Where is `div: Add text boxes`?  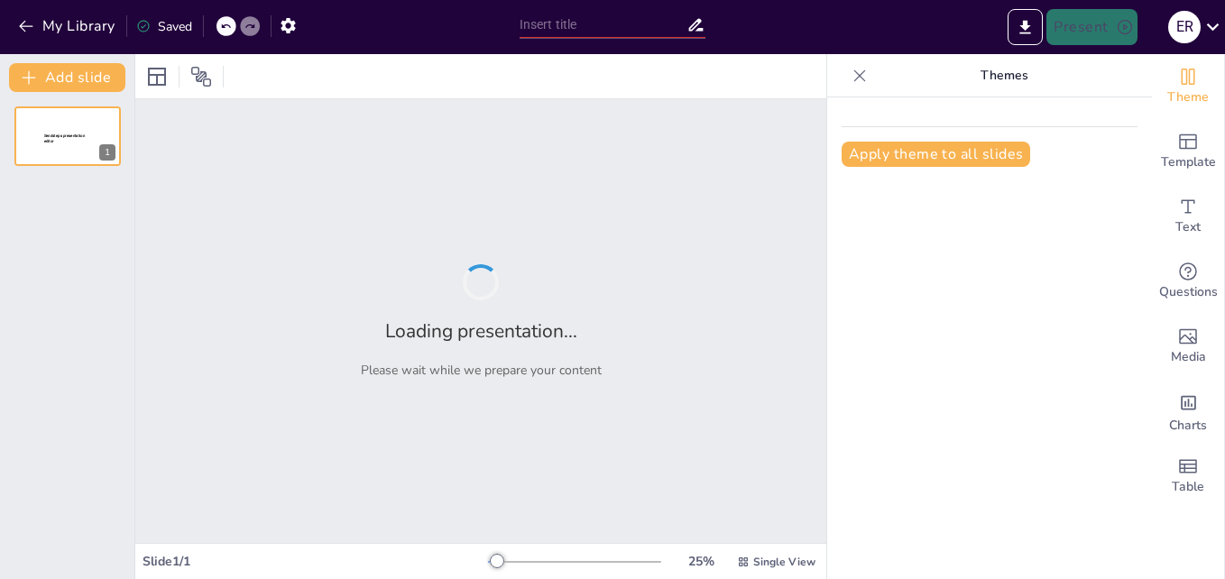 div: Add text boxes is located at coordinates (1188, 216).